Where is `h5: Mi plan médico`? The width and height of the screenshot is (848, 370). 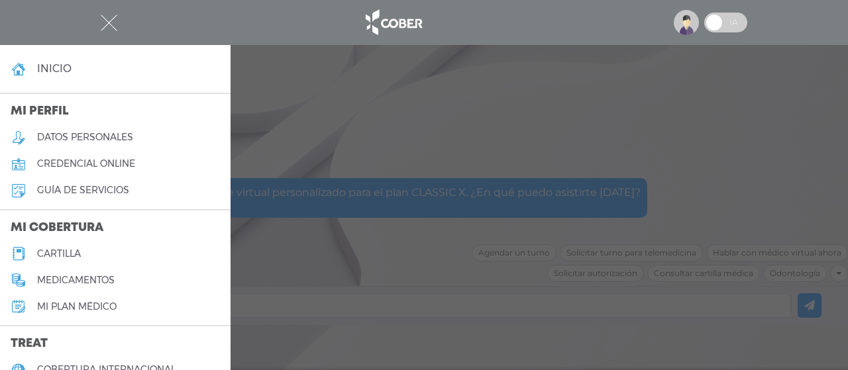 h5: Mi plan médico is located at coordinates (77, 307).